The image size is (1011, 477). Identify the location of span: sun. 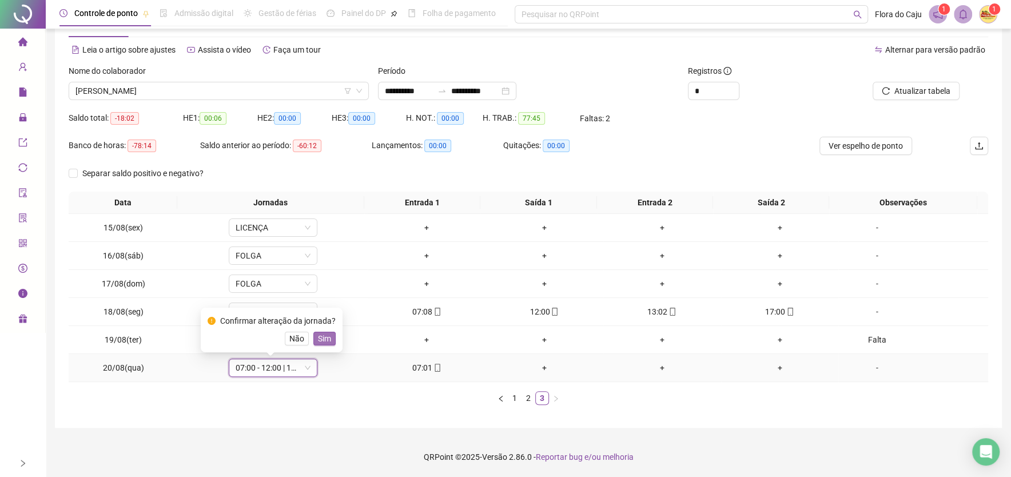
(247, 13).